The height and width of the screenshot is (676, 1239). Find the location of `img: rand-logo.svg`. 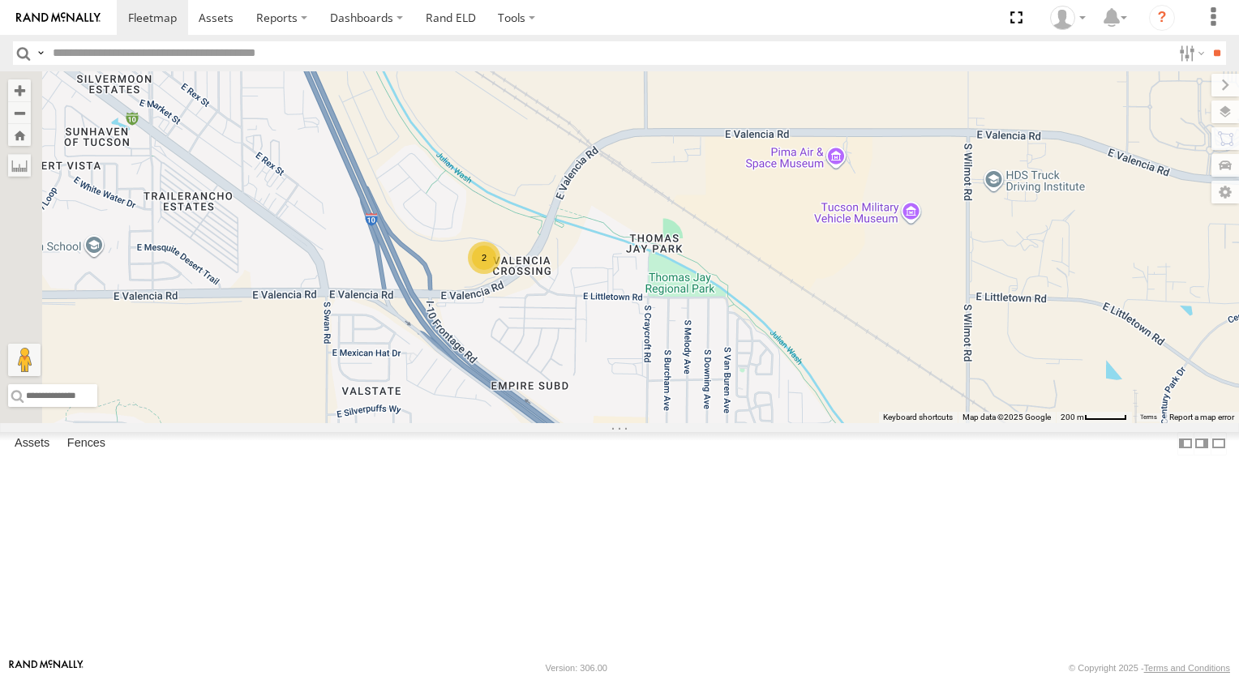

img: rand-logo.svg is located at coordinates (58, 18).